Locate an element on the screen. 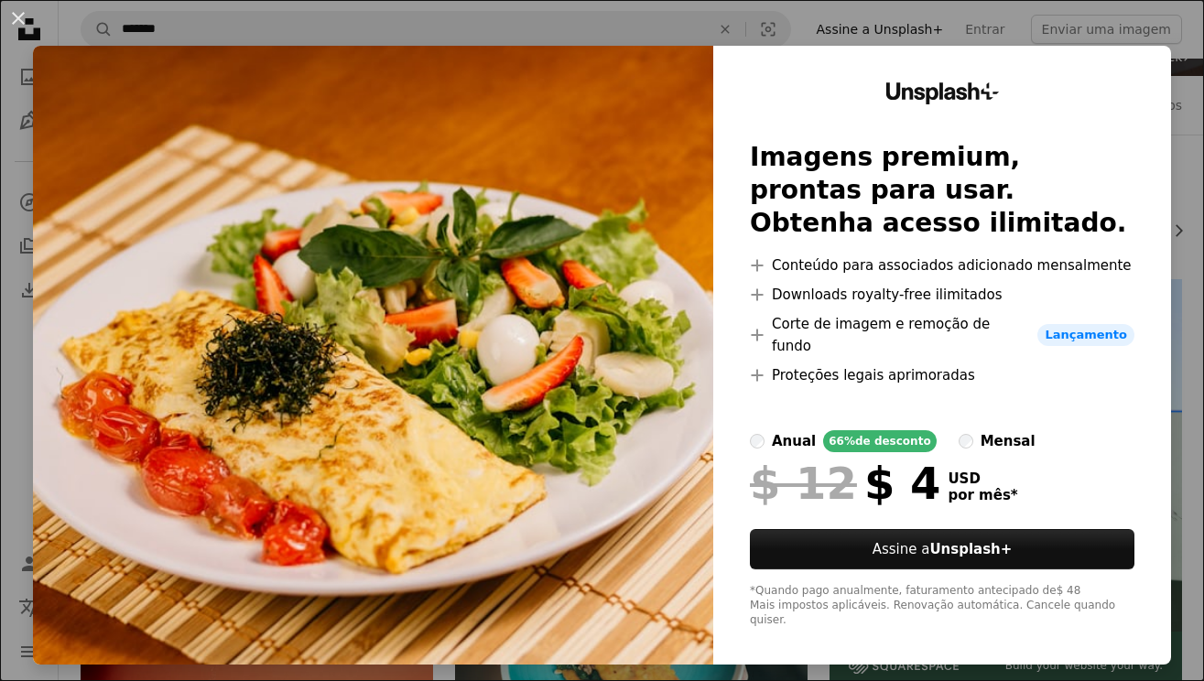 Image resolution: width=1204 pixels, height=681 pixels. div: anual is located at coordinates (794, 441).